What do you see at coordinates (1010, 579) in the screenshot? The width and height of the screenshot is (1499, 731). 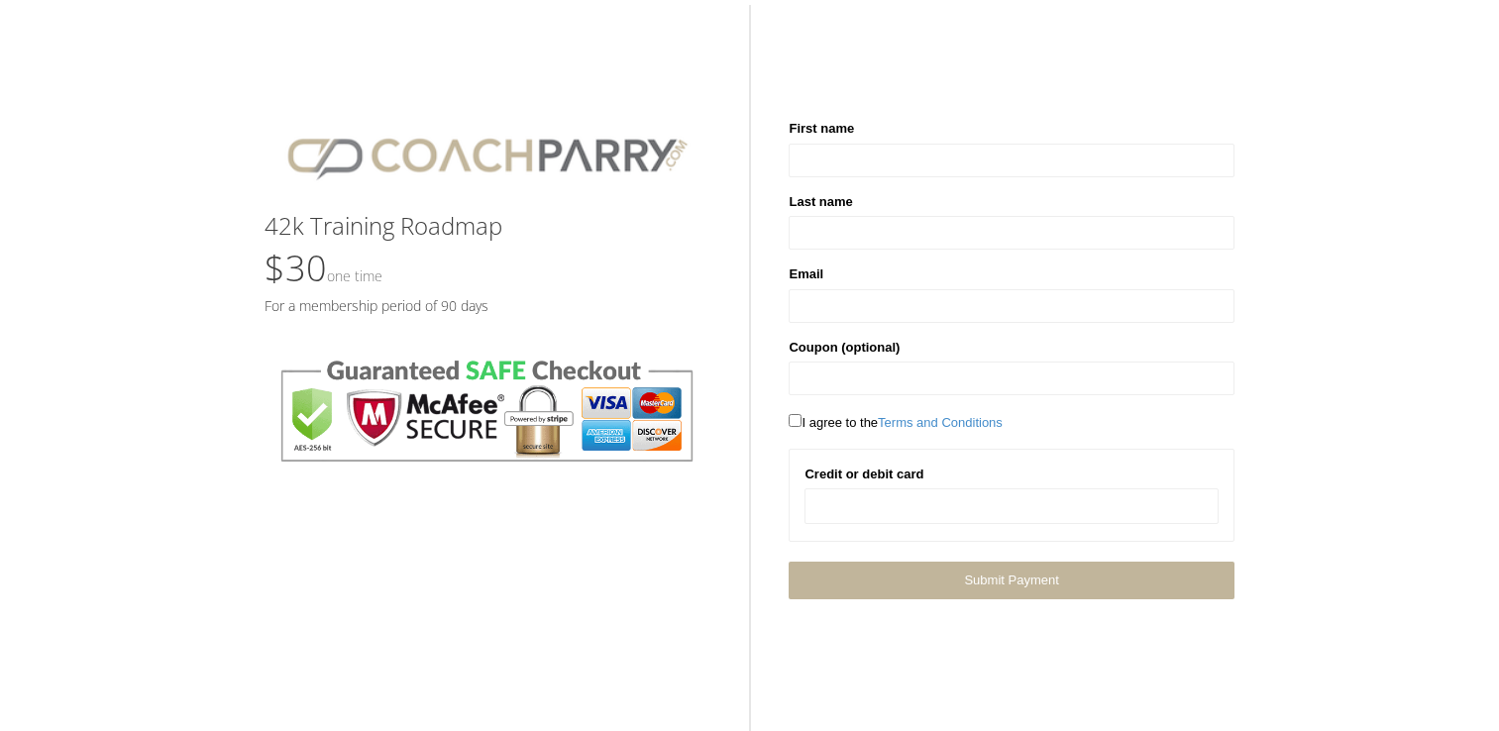 I see `a: Submit Payment` at bounding box center [1010, 579].